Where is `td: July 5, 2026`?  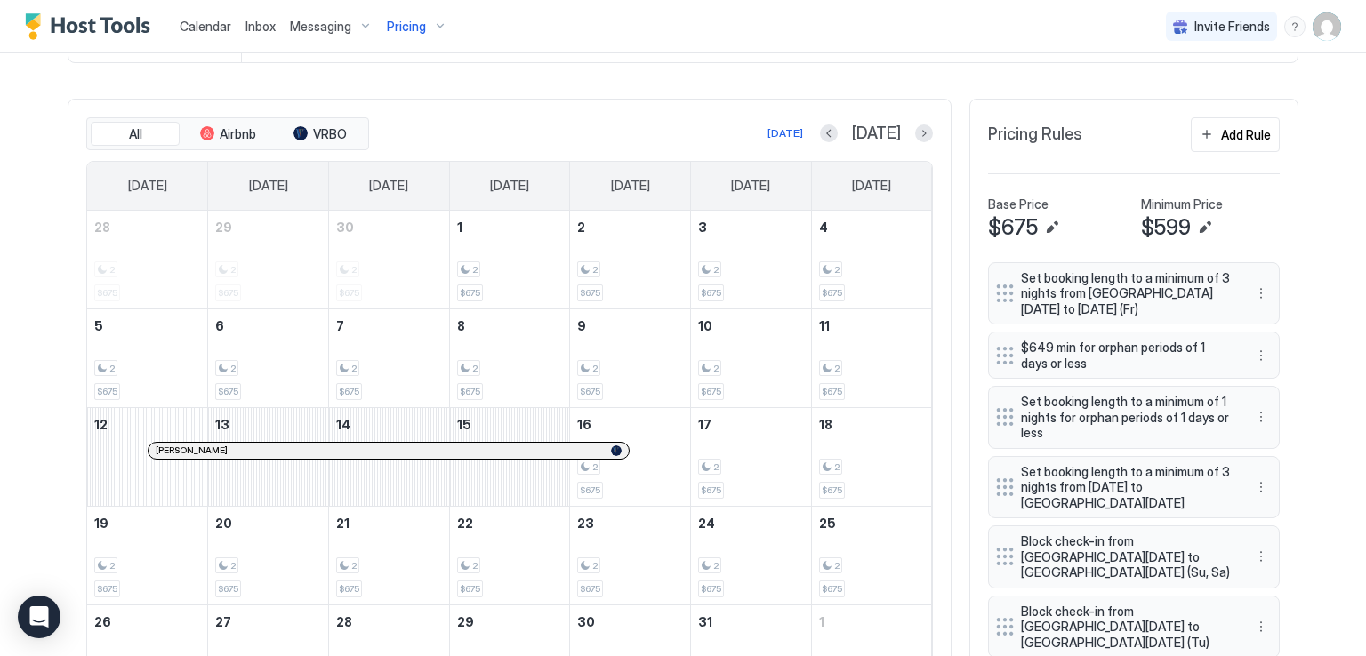 td: July 5, 2026 is located at coordinates (148, 357).